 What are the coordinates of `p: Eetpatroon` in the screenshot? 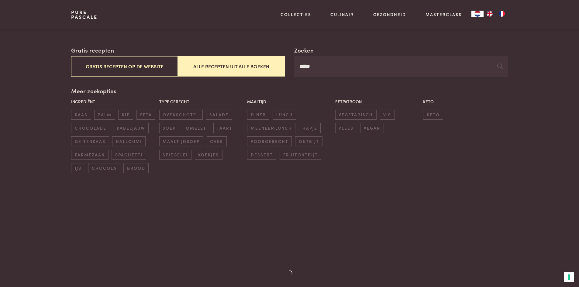 It's located at (377, 101).